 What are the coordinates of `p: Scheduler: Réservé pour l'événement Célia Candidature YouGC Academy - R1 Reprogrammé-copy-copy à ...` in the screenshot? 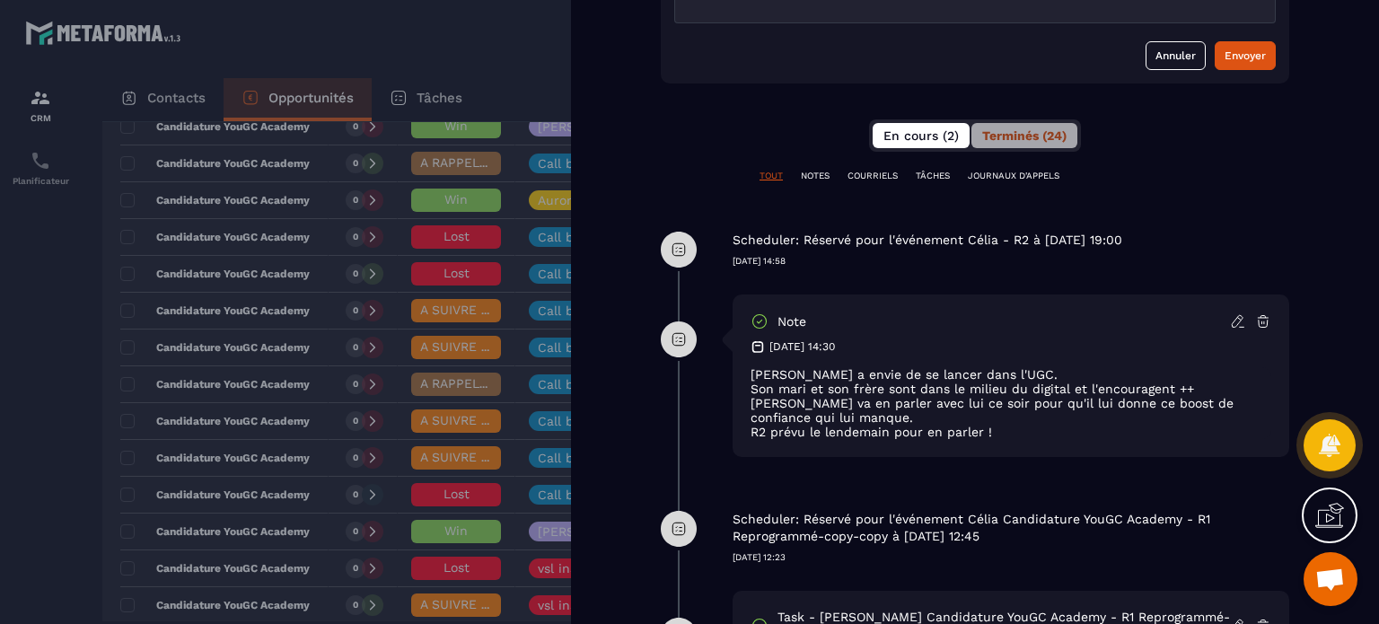 It's located at (1009, 528).